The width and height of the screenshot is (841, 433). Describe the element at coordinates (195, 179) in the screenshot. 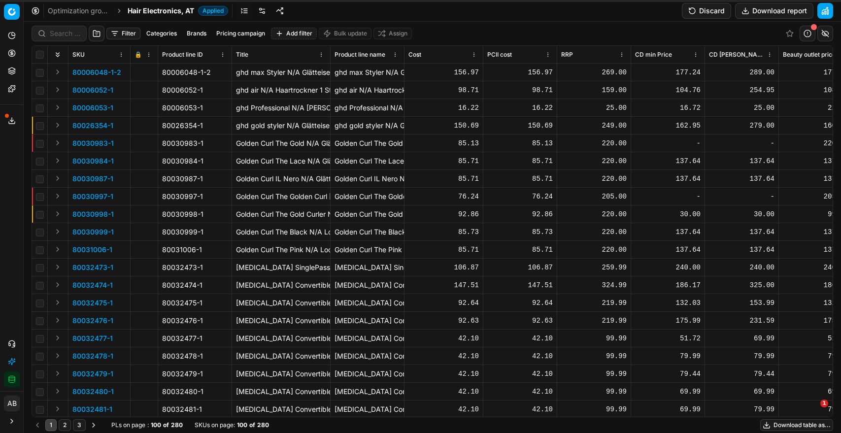

I see `div: 80030987-1` at that location.